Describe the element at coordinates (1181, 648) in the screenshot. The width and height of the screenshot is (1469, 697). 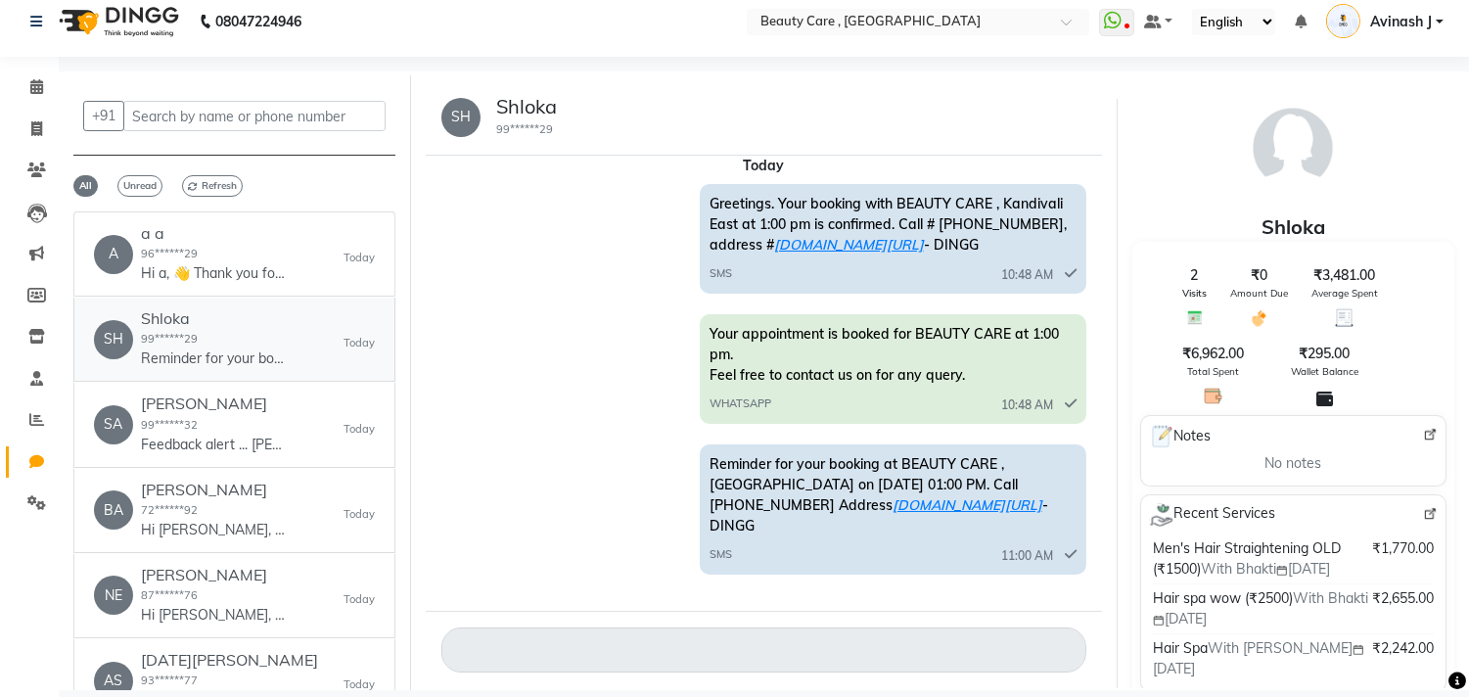
I see `span: Hair Spa` at that location.